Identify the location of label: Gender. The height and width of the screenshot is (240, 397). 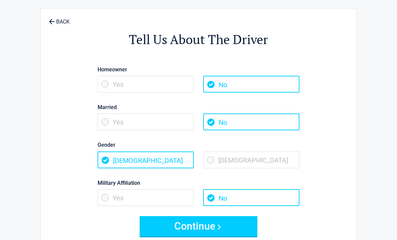
(199, 145).